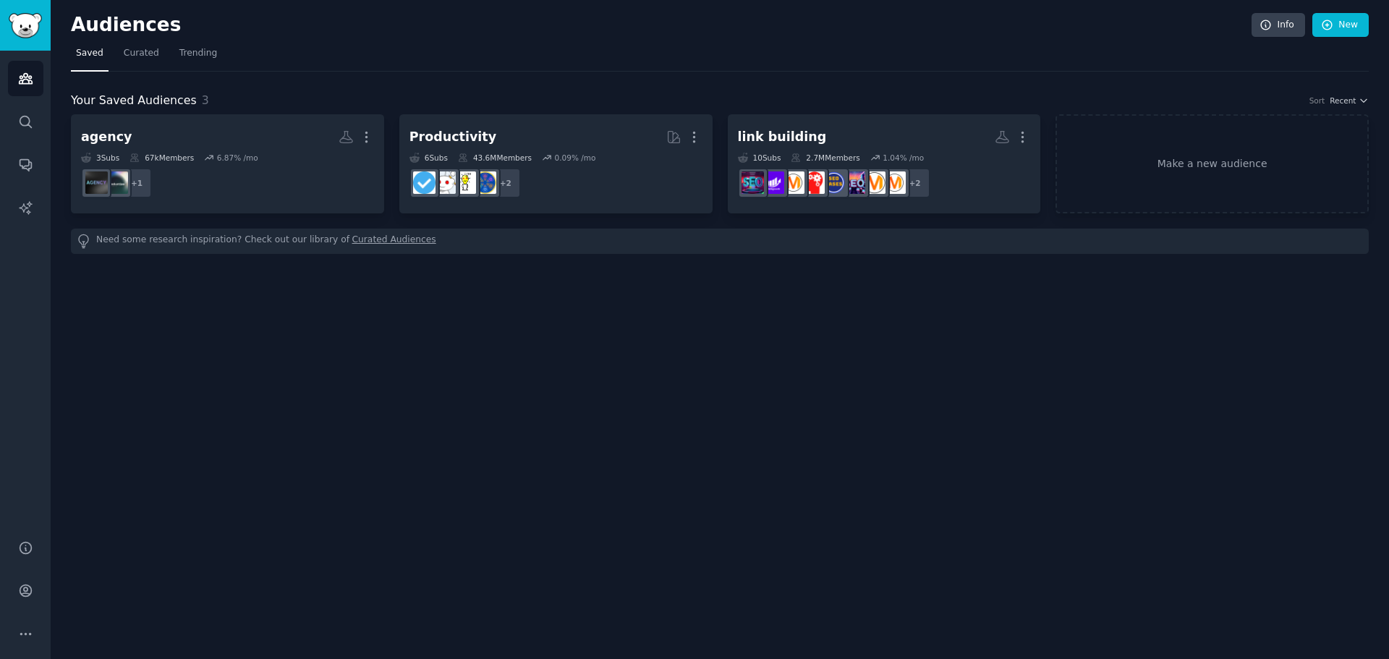 Image resolution: width=1389 pixels, height=659 pixels. I want to click on img: lifehacks, so click(465, 182).